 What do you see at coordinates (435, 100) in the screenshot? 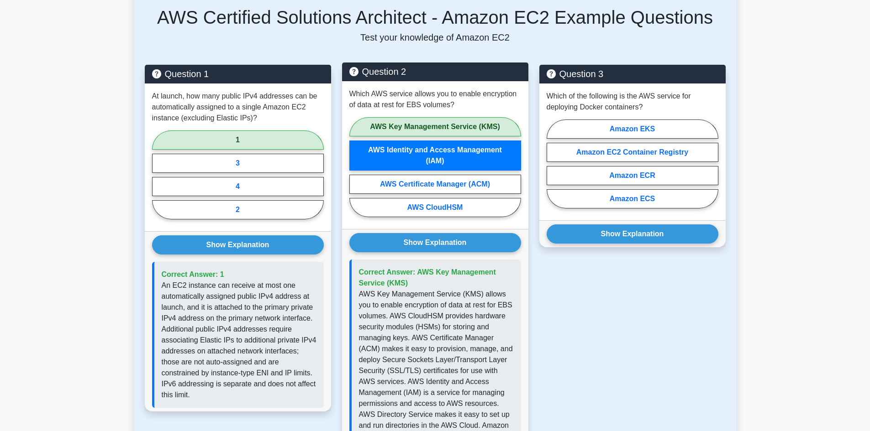
I see `p: Which AWS service allows you to enable encryption of data at rest for EBS volumes?` at bounding box center [435, 100].